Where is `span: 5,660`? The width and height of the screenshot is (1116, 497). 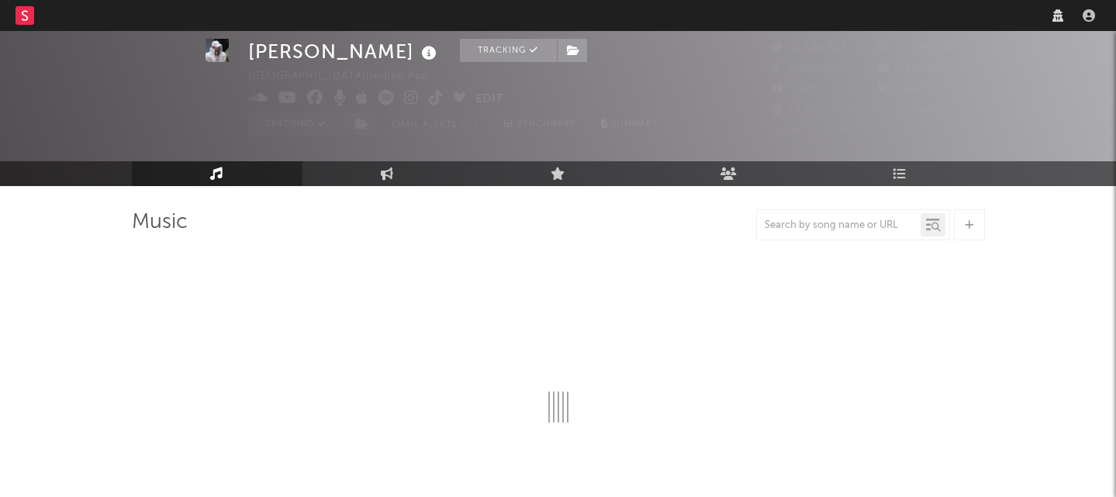 span: 5,660 is located at coordinates (901, 89).